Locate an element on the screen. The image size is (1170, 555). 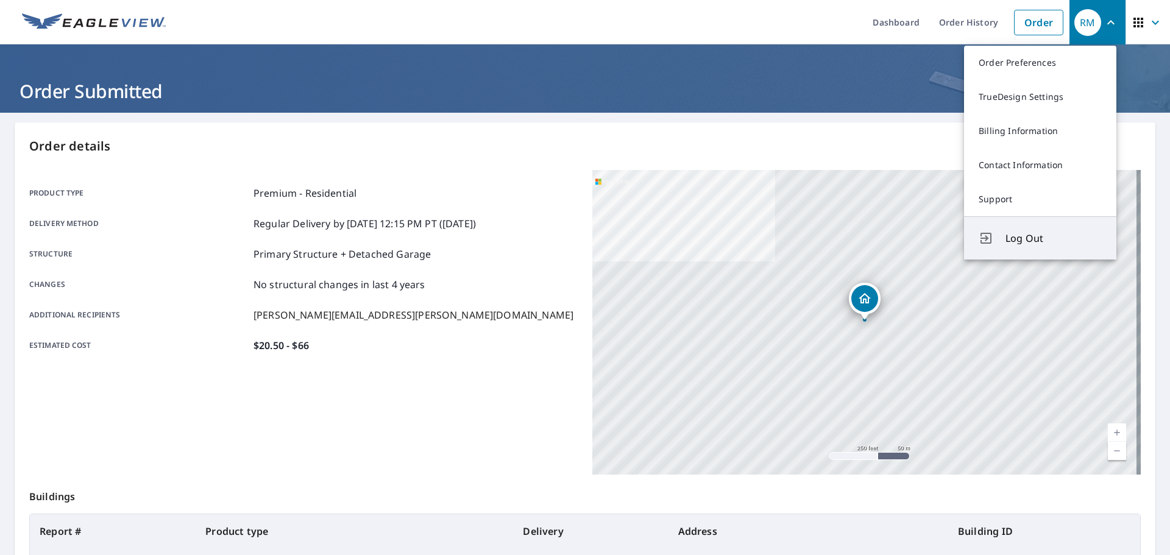
div: RM is located at coordinates (1088, 23).